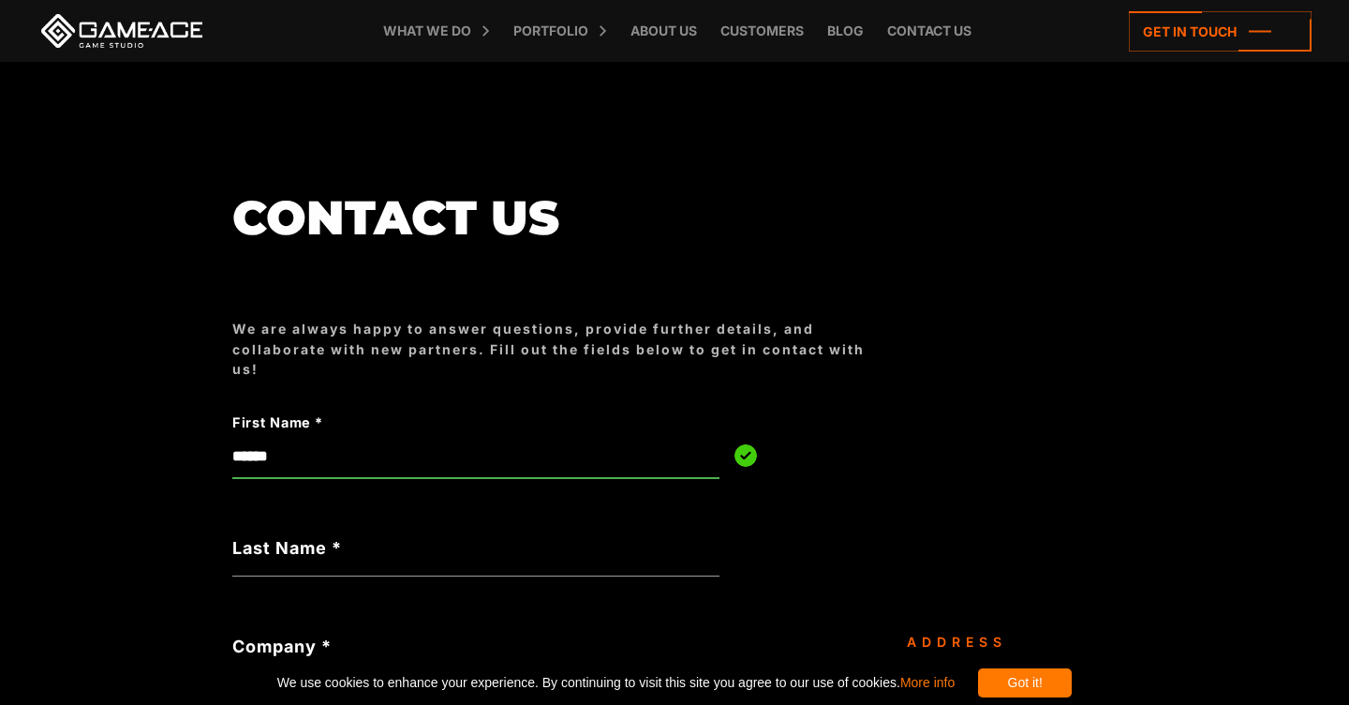 The width and height of the screenshot is (1349, 705). What do you see at coordinates (476, 547) in the screenshot?
I see `label: Last Name *` at bounding box center [476, 547].